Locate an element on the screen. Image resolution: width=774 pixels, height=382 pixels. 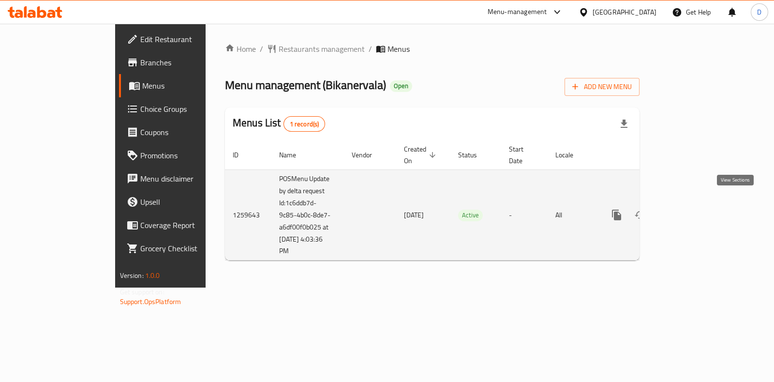
td: 1259643 is located at coordinates (248, 215).